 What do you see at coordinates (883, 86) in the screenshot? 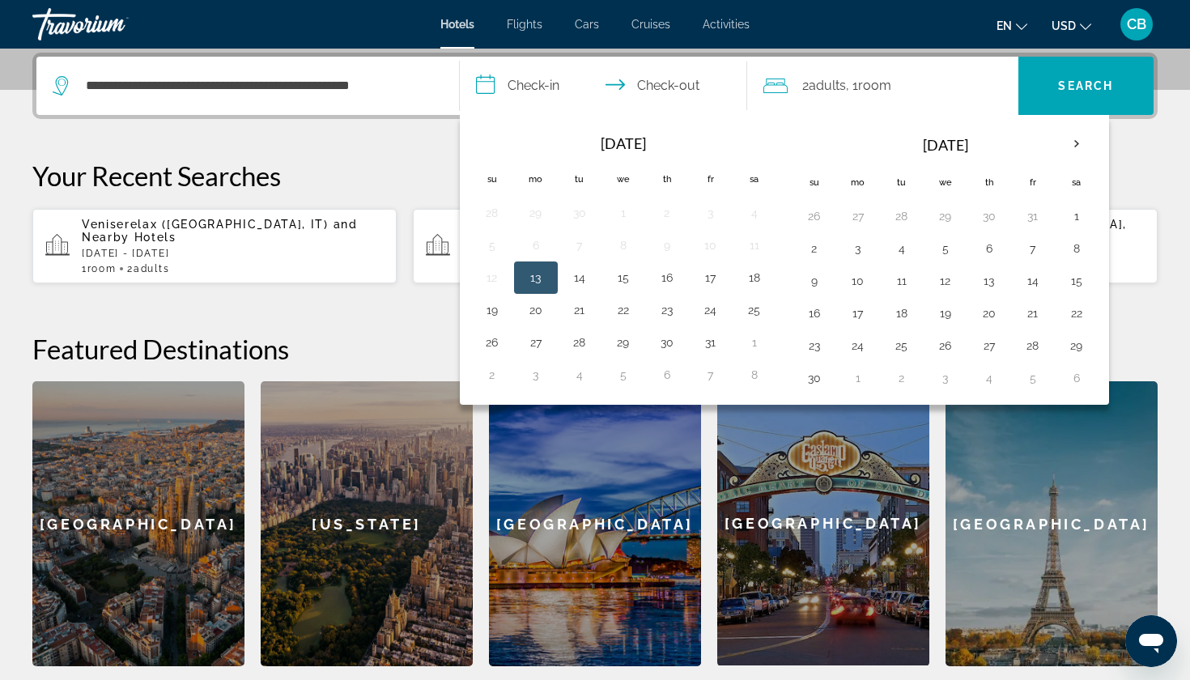
I see `button: Travelers: 2 adults, 0 children` at bounding box center [883, 86].